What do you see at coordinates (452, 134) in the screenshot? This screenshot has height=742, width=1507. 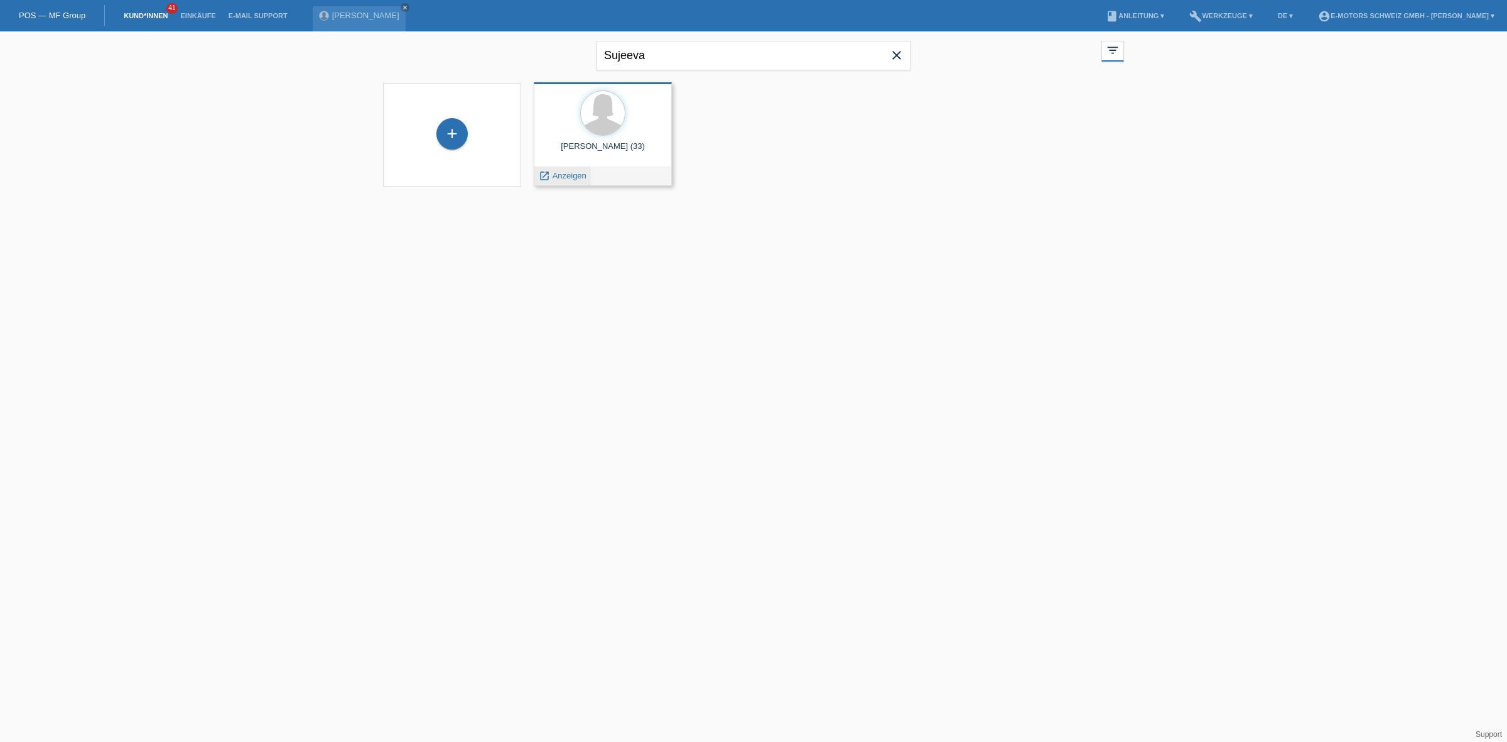 I see `div: Kund*in hinzufügen` at bounding box center [452, 134].